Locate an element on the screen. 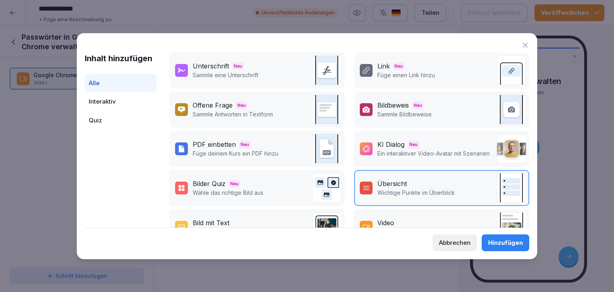 The height and width of the screenshot is (292, 614). button: Abbrechen is located at coordinates (454, 243).